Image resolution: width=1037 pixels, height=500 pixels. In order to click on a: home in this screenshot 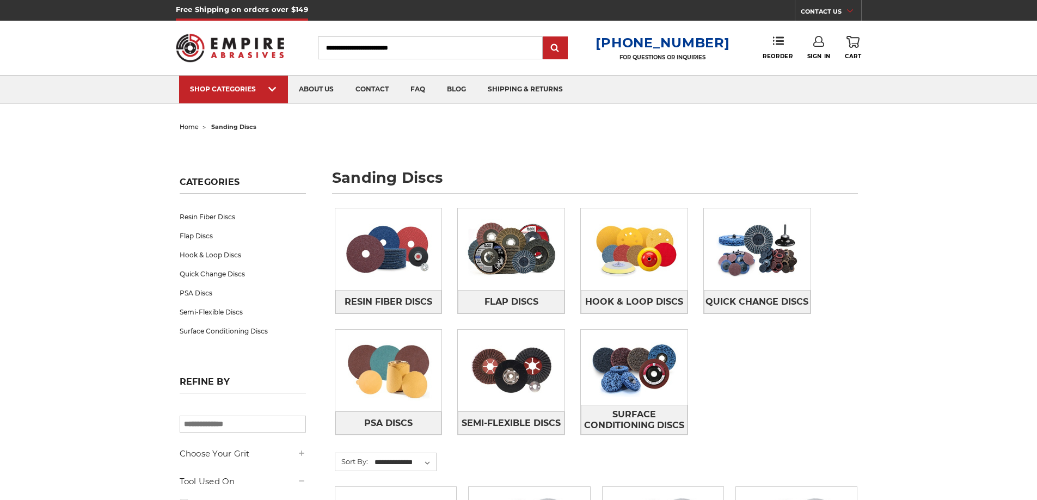, I will do `click(189, 127)`.